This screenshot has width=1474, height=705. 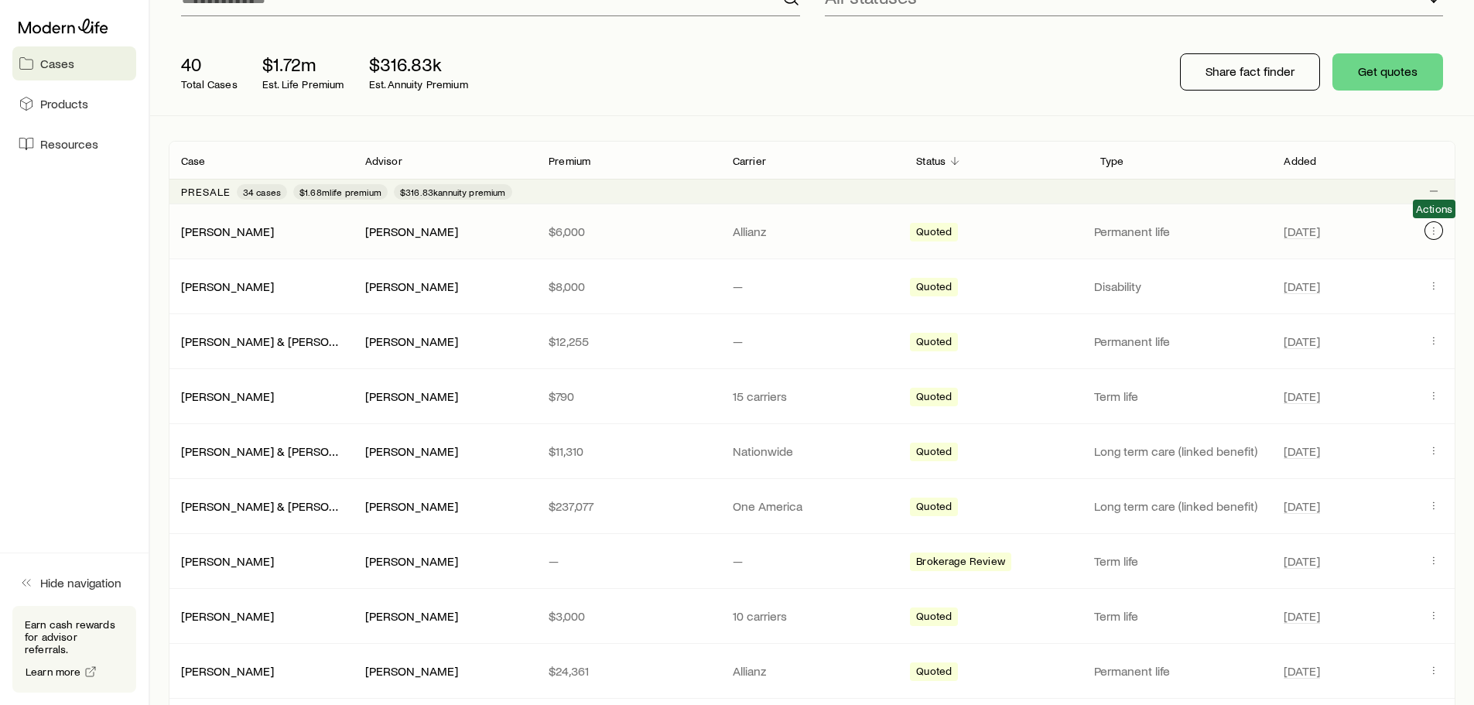 What do you see at coordinates (1180, 286) in the screenshot?
I see `p: Disability` at bounding box center [1180, 286].